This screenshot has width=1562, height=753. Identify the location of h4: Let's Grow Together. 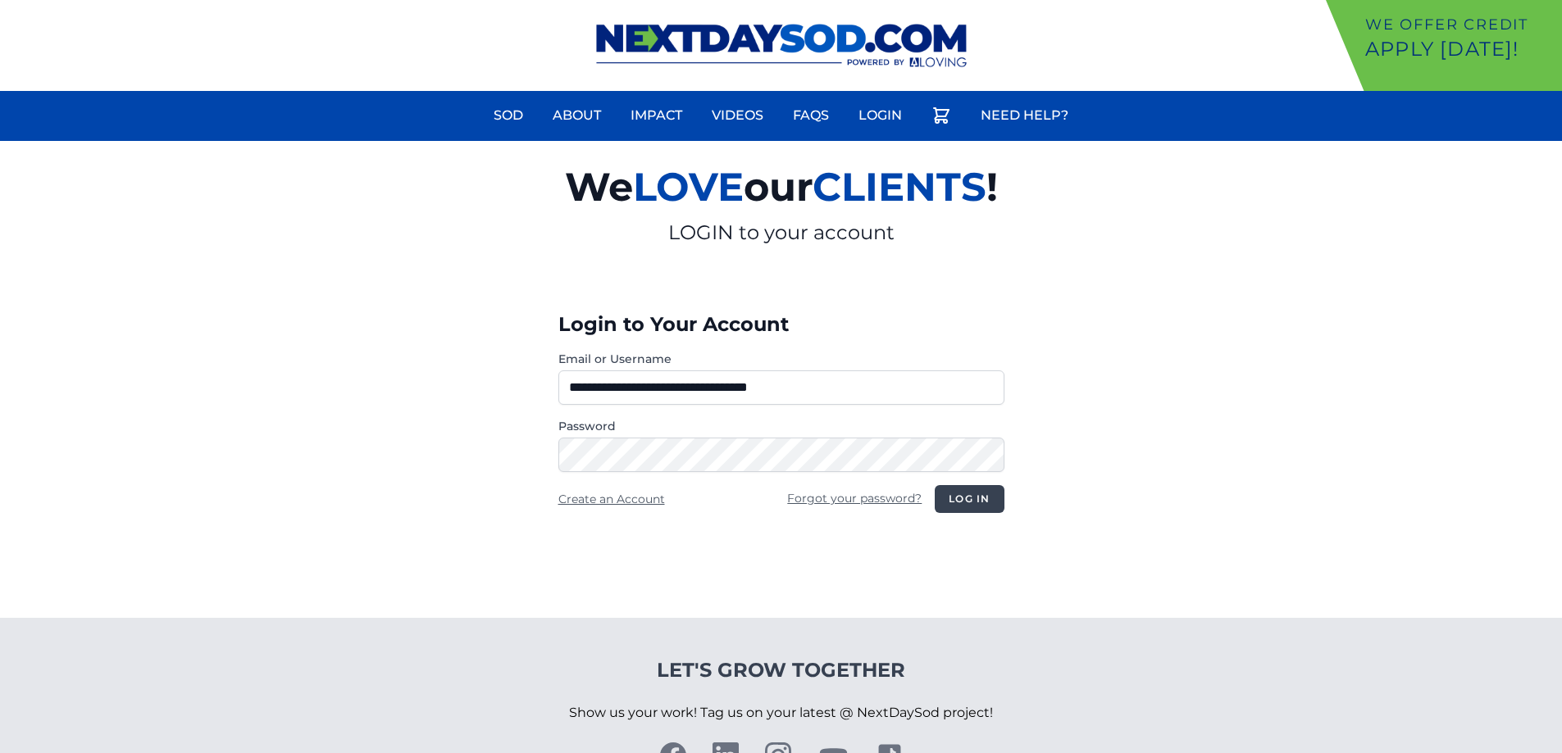
(781, 671).